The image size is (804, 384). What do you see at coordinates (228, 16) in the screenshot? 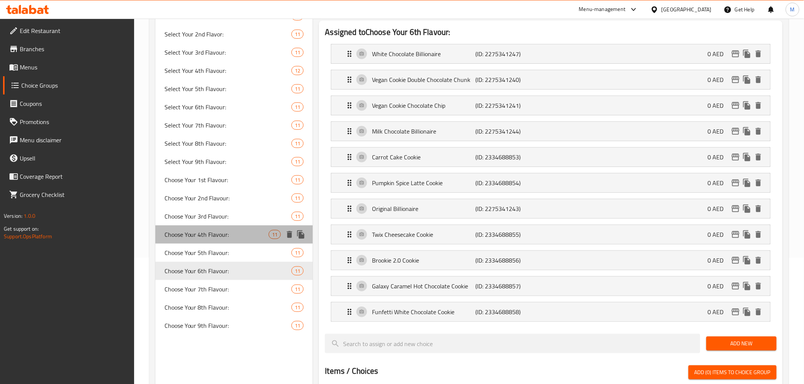
I see `span: Select Your 1st Flavour:` at bounding box center [228, 16].